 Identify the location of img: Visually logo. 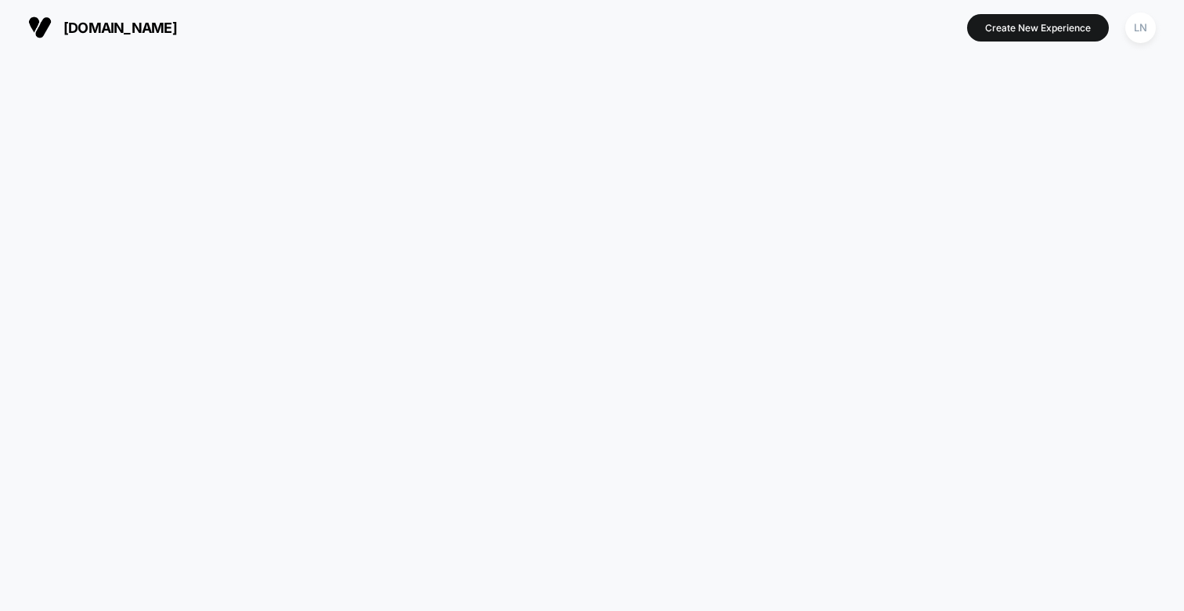
(40, 27).